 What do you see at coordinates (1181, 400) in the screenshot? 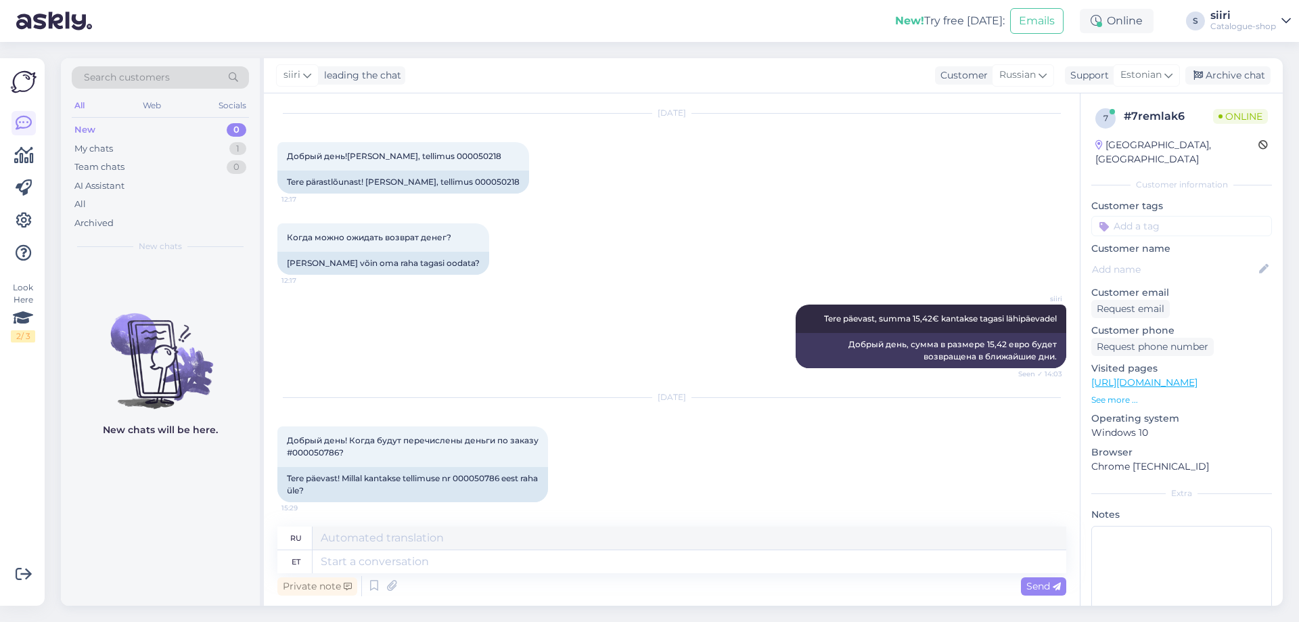
I see `p: See more ...` at bounding box center [1181, 400].